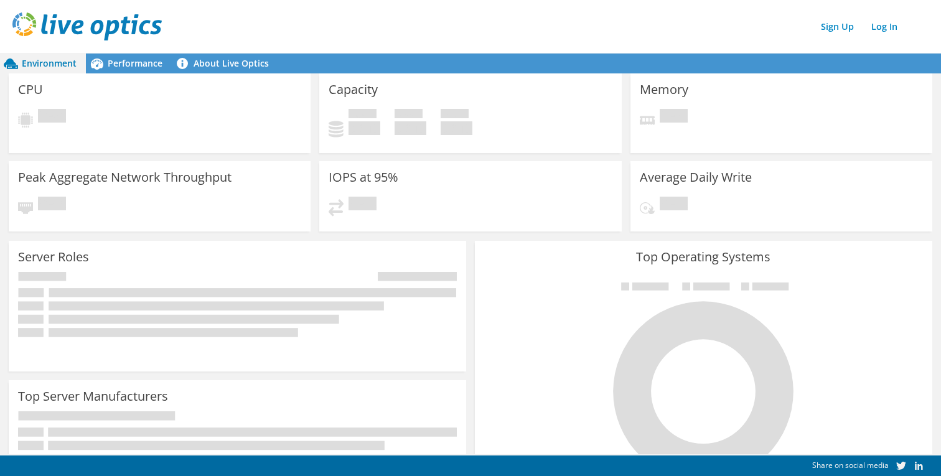 This screenshot has height=476, width=941. I want to click on span: Share on social media, so click(850, 465).